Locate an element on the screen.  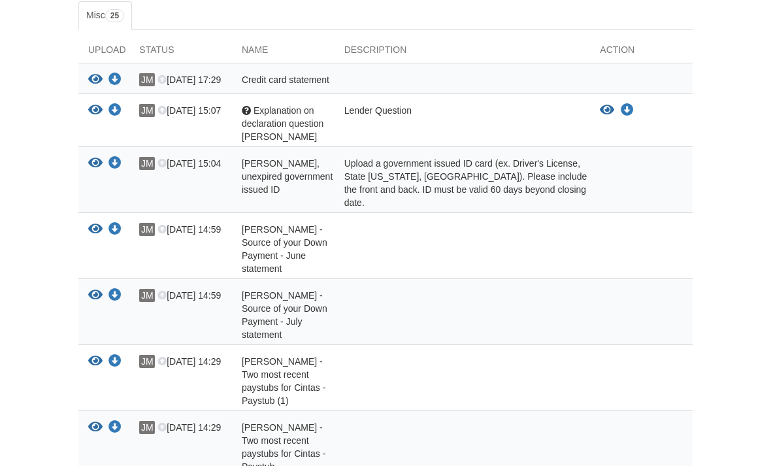
div: Action is located at coordinates (641, 53).